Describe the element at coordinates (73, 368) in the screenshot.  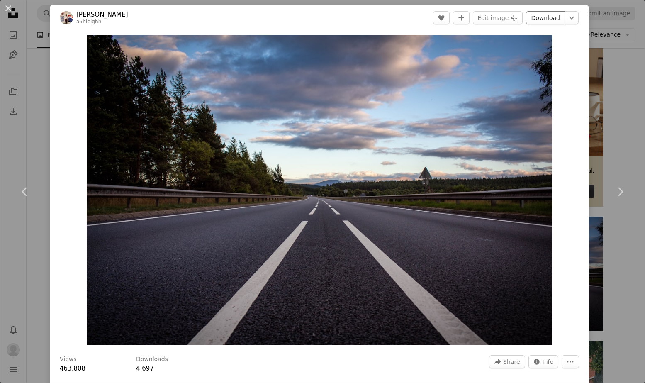
I see `span: 463,808` at that location.